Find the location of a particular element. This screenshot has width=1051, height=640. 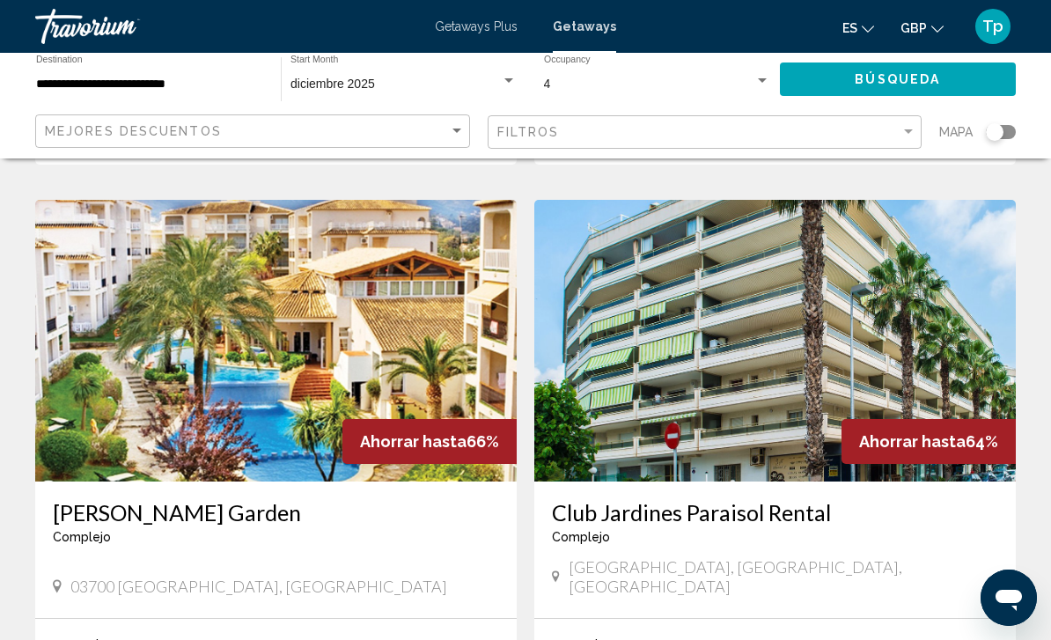

h3: Club Jardines Paraisol Rental is located at coordinates (775, 512).